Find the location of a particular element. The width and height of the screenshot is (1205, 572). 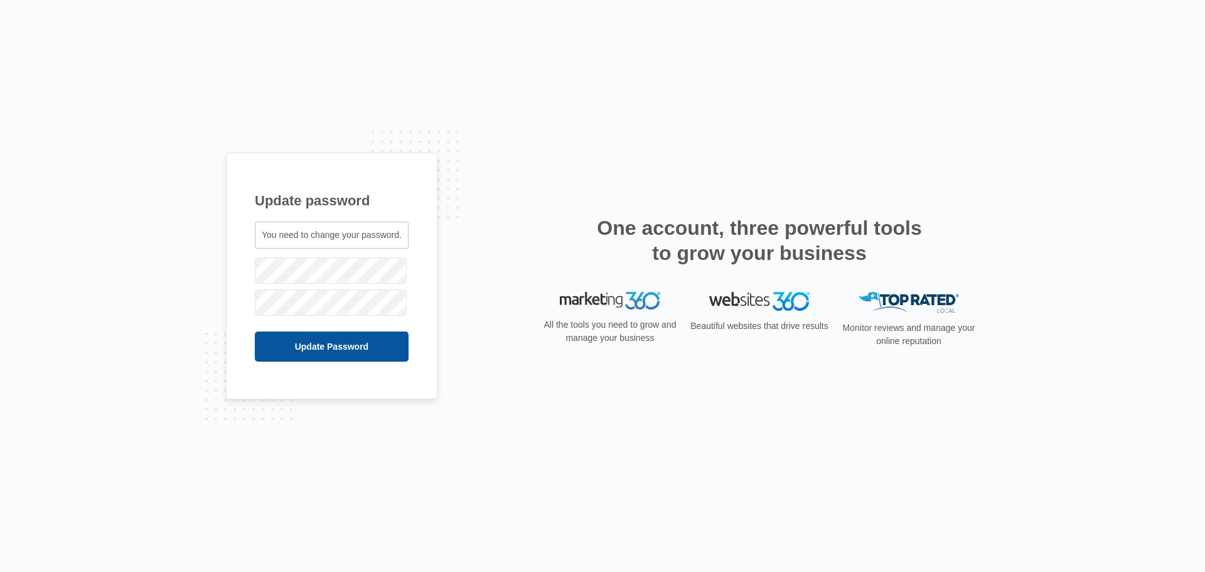

span: You need to change your password. is located at coordinates (331, 235).